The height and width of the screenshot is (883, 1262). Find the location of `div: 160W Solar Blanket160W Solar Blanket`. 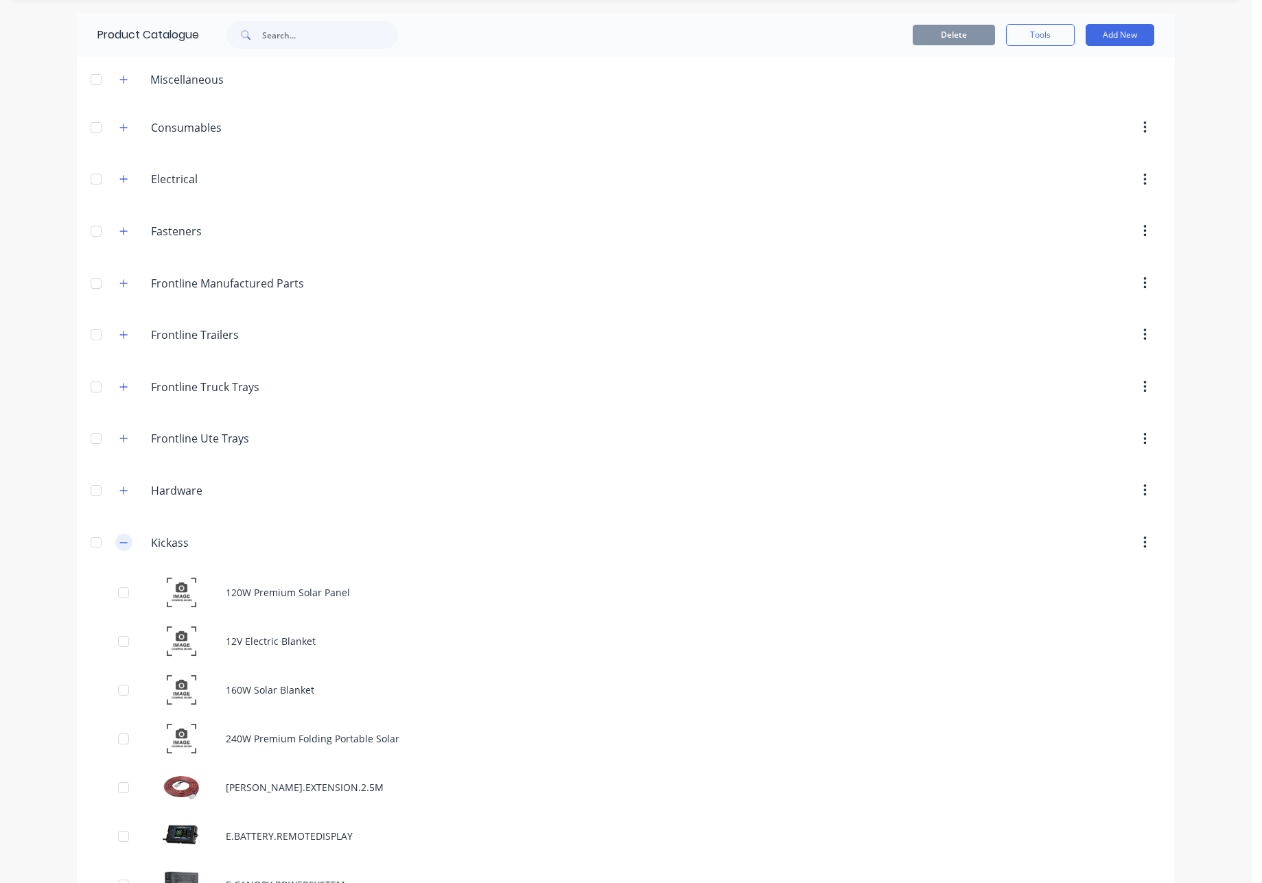

div: 160W Solar Blanket160W Solar Blanket is located at coordinates (626, 690).